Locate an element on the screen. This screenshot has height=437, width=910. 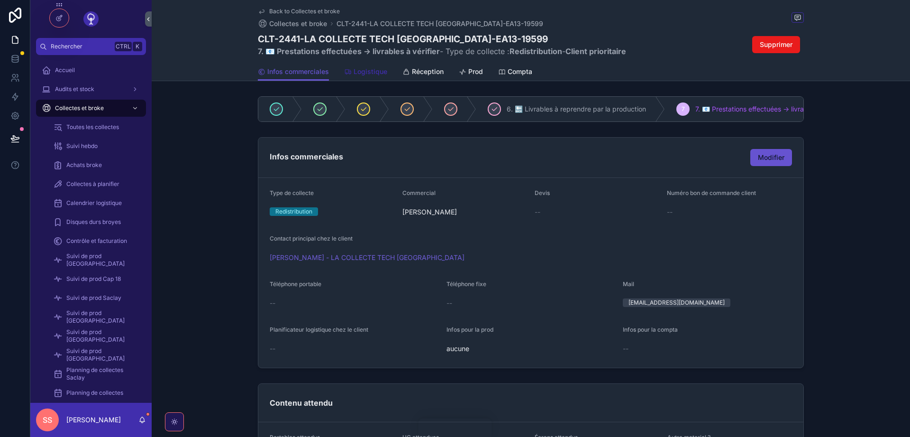
a: Accueil is located at coordinates (91, 70).